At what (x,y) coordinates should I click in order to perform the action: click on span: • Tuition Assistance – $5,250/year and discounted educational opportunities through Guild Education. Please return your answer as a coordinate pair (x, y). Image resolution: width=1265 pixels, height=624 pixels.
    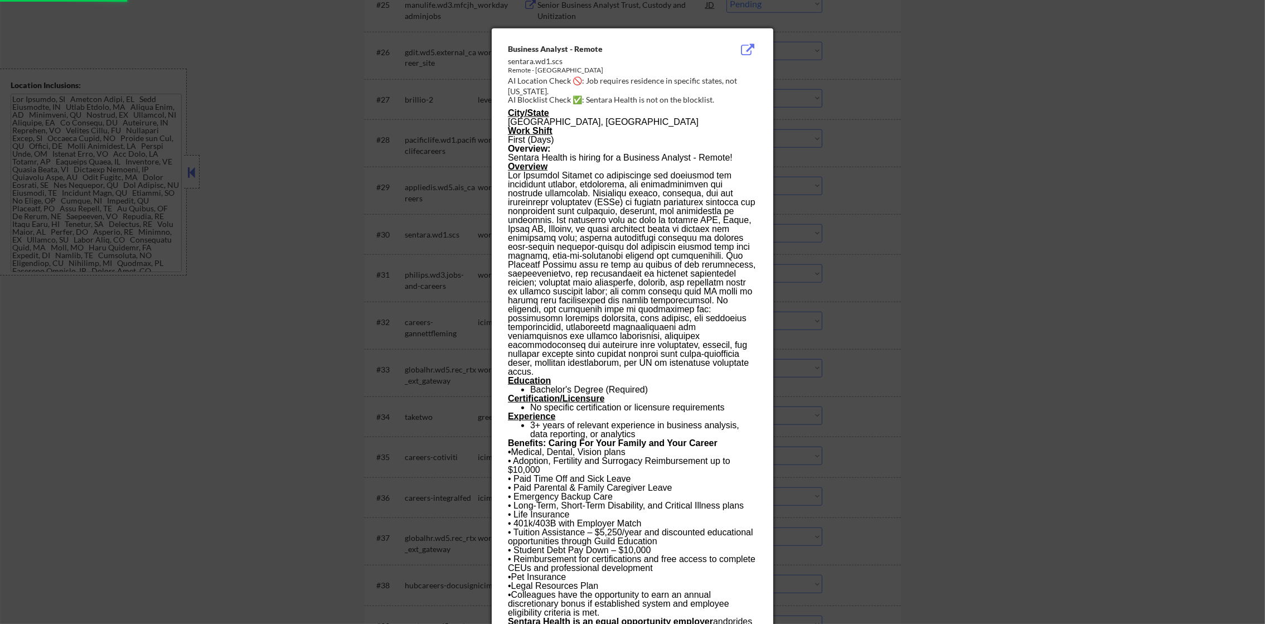
    Looking at the image, I should click on (630, 536).